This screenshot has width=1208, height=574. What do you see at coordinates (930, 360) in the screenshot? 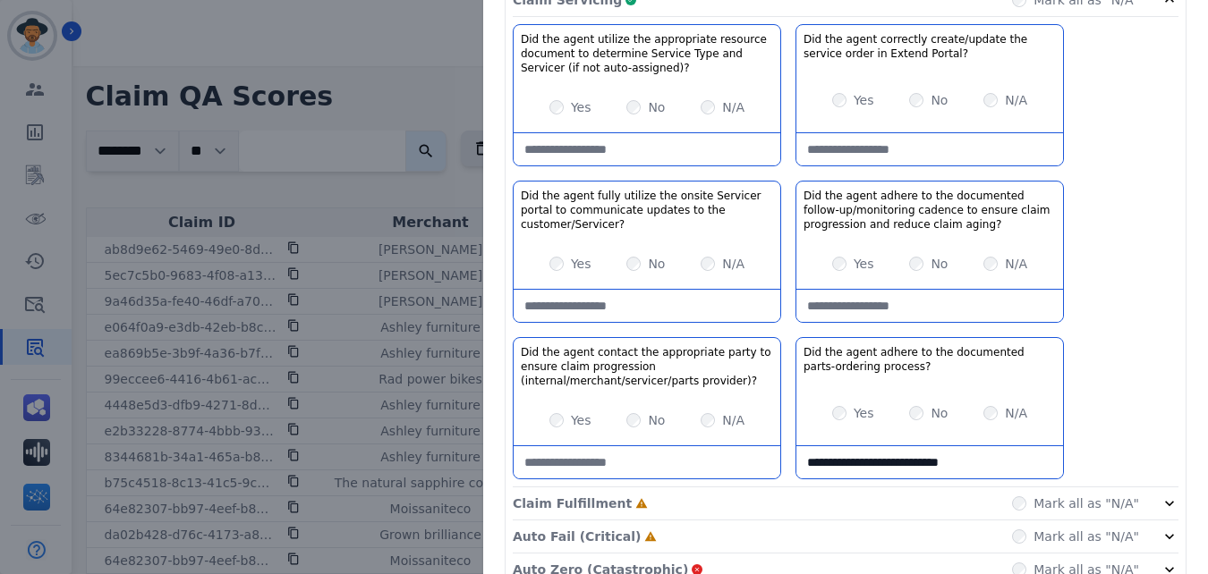
I see `h3: Did the agent adhere to the documented parts-ordering process?` at bounding box center [930, 360].